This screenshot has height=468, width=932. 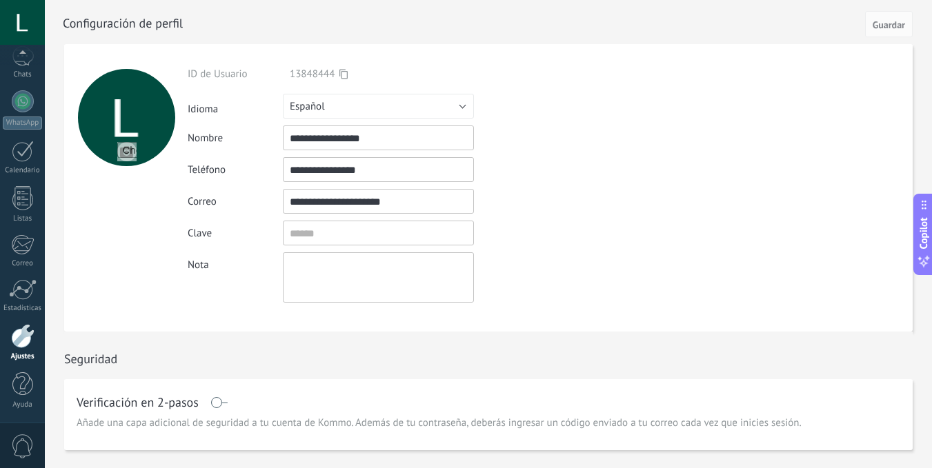 What do you see at coordinates (23, 74) in the screenshot?
I see `div: Chats` at bounding box center [23, 74].